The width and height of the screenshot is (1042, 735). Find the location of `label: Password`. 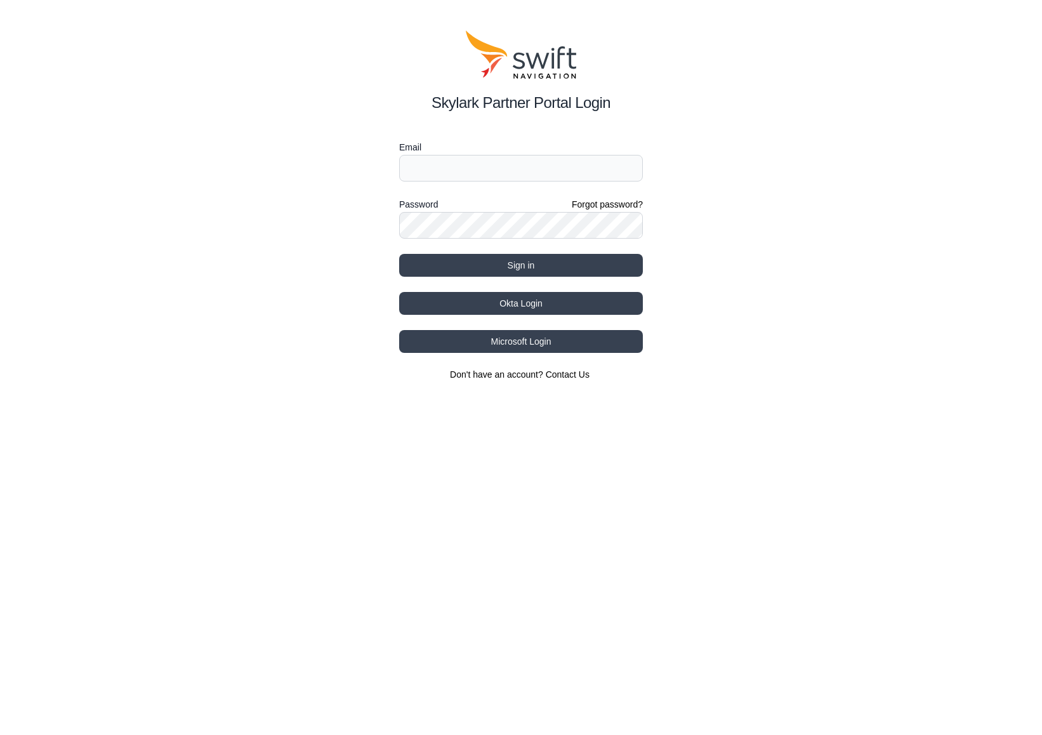

label: Password is located at coordinates (418, 204).